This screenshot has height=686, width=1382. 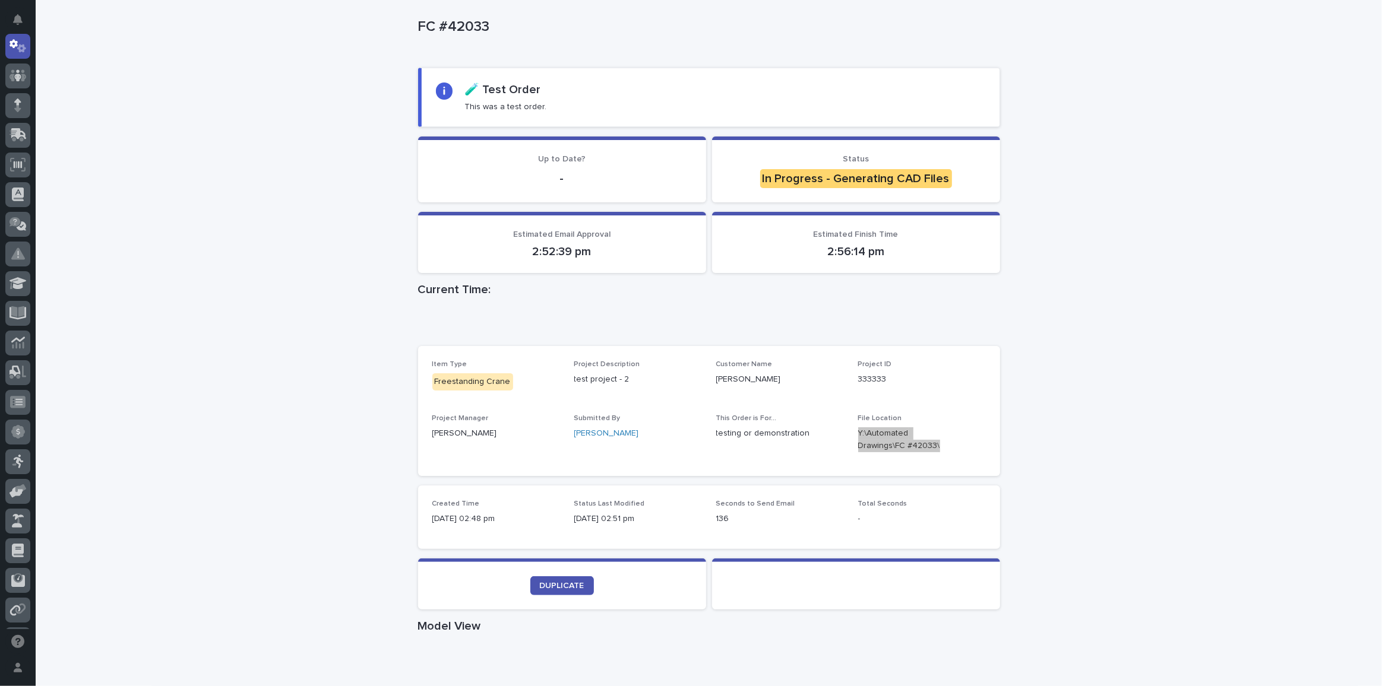 I want to click on span: Project ID, so click(x=875, y=365).